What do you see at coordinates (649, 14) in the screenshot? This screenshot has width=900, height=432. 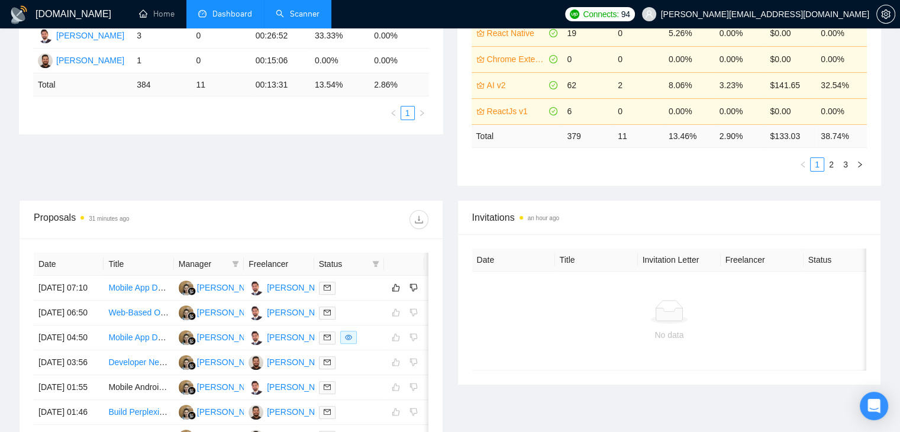 I see `span: user` at bounding box center [649, 14].